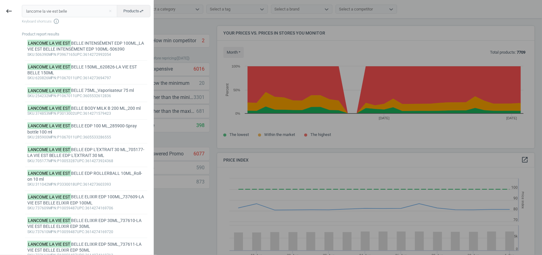 Image resolution: width=542 pixels, height=255 pixels. I want to click on i: swap_horiz, so click(142, 11).